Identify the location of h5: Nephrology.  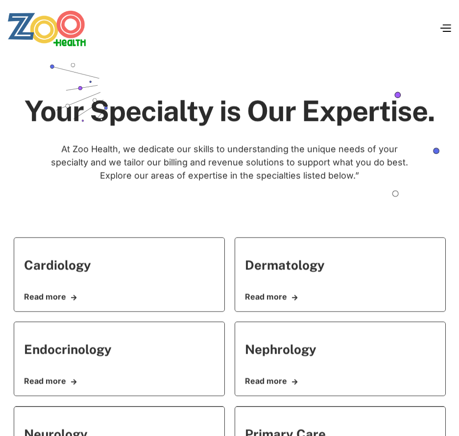
(281, 349).